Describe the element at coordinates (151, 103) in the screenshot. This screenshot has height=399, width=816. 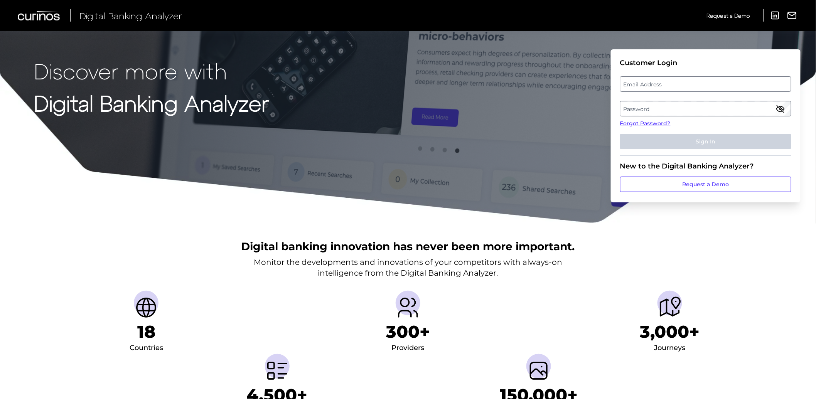
I see `strong: Digital Banking Analyzer` at that location.